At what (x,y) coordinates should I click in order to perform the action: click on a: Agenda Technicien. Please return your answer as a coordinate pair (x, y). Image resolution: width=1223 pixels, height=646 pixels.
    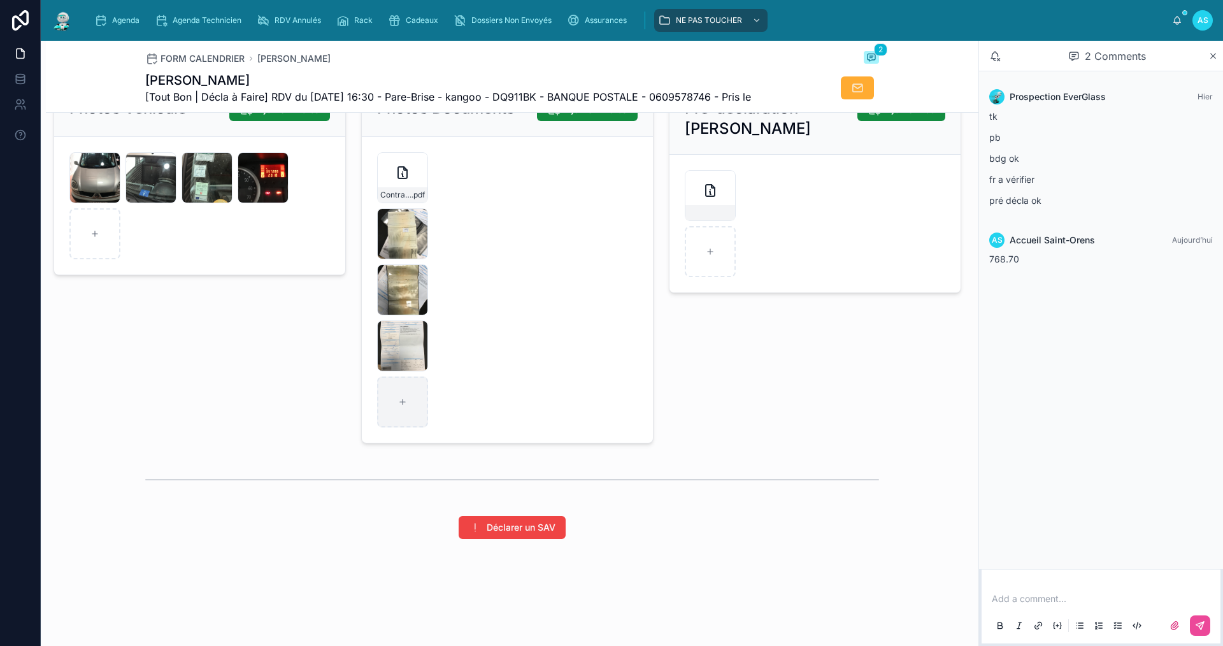
    Looking at the image, I should click on (201, 20).